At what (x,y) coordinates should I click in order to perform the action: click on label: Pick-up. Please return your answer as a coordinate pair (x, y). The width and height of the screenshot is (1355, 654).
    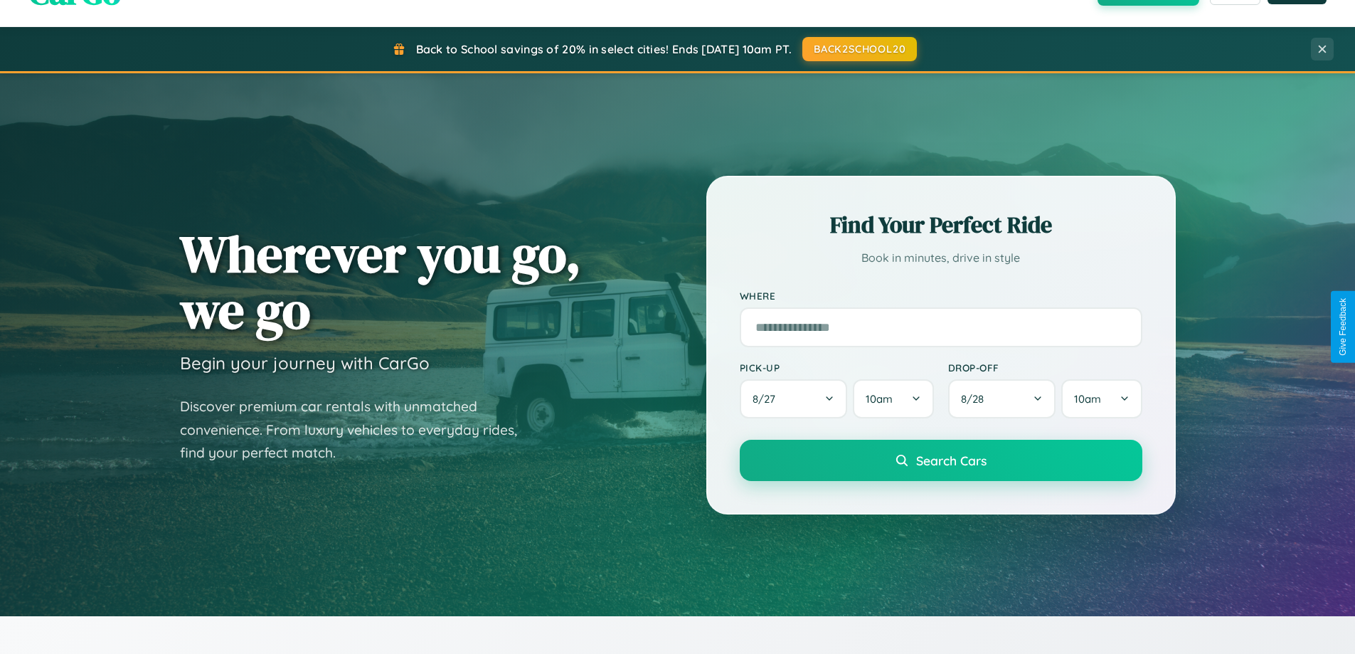
    Looking at the image, I should click on (836, 367).